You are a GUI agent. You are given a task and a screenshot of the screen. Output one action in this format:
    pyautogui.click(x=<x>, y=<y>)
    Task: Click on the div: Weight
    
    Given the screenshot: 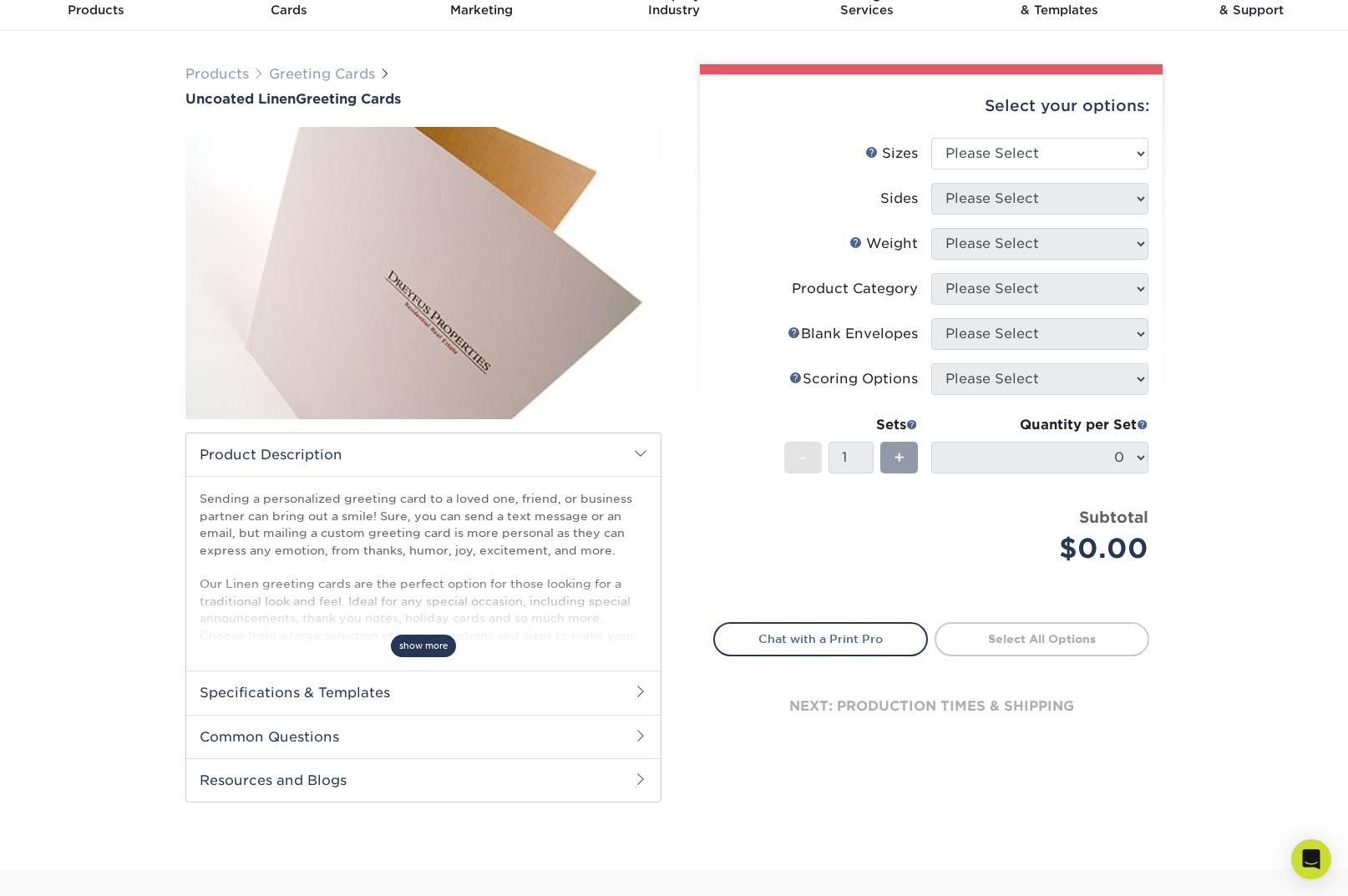 What is the action you would take?
    pyautogui.click(x=884, y=244)
    